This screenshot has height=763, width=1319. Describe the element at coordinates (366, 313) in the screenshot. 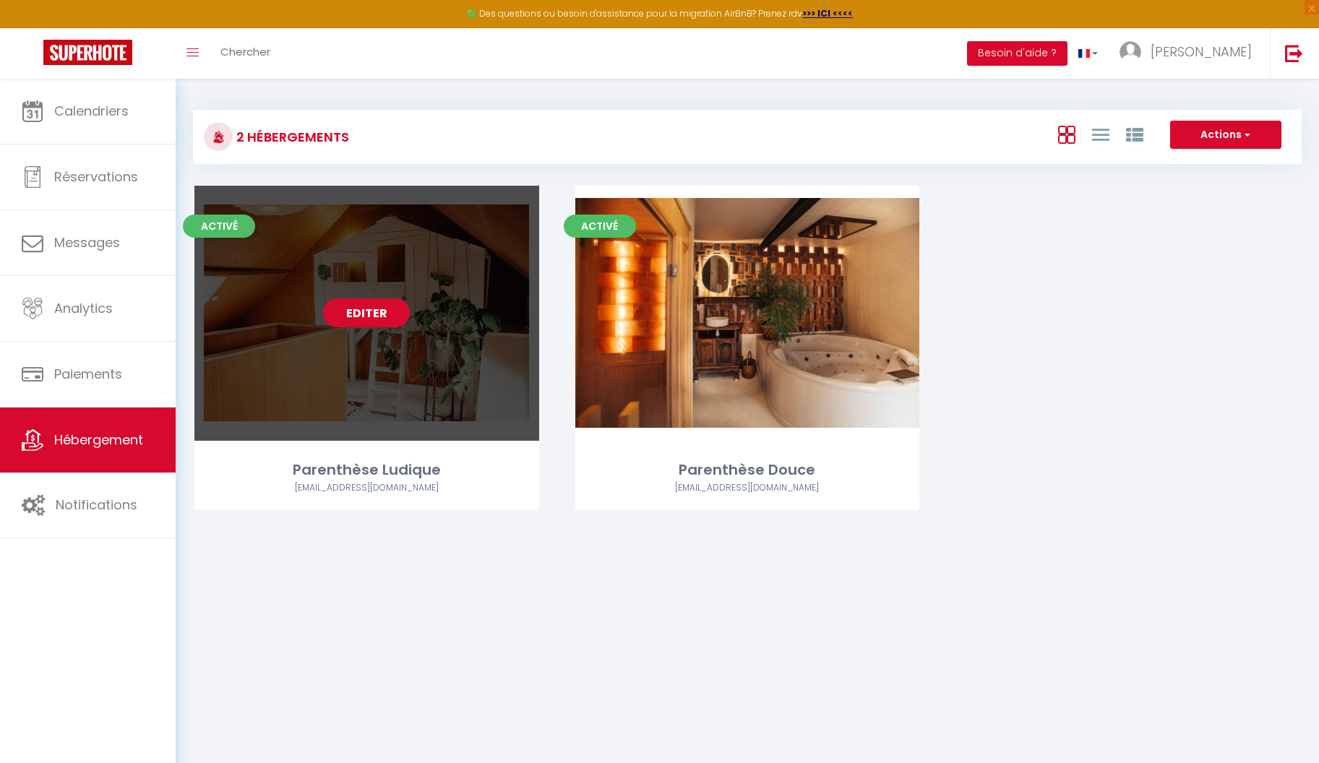

I see `a: Editer` at that location.